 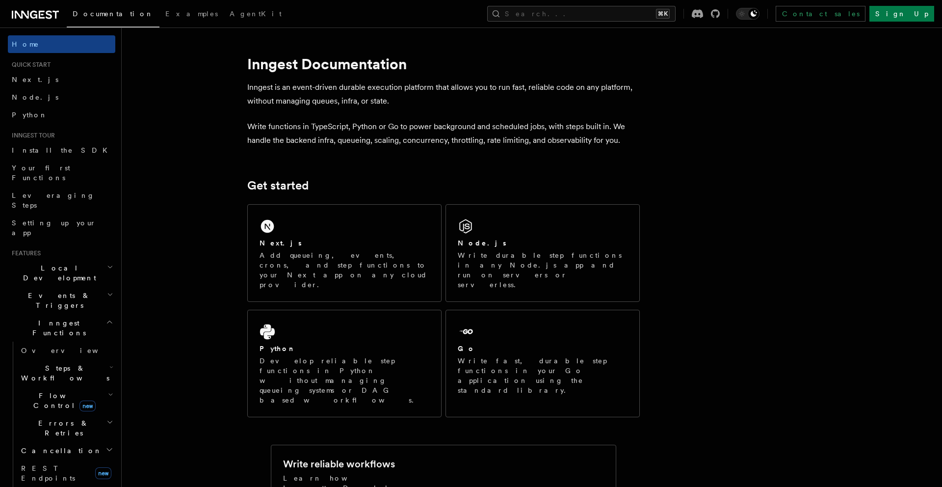 I want to click on span: Install the SDK, so click(x=62, y=150).